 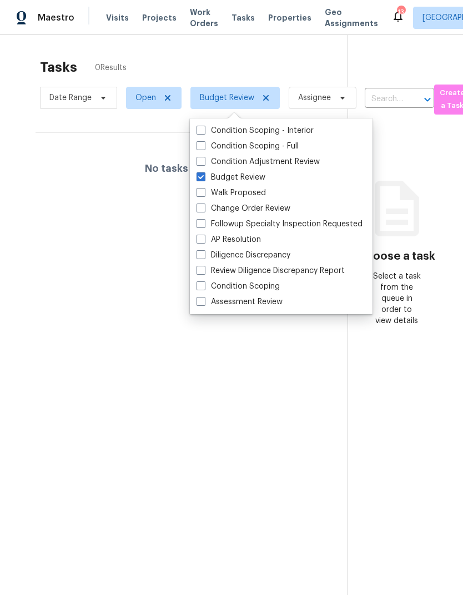 What do you see at coordinates (315, 98) in the screenshot?
I see `span: Assignee` at bounding box center [315, 98].